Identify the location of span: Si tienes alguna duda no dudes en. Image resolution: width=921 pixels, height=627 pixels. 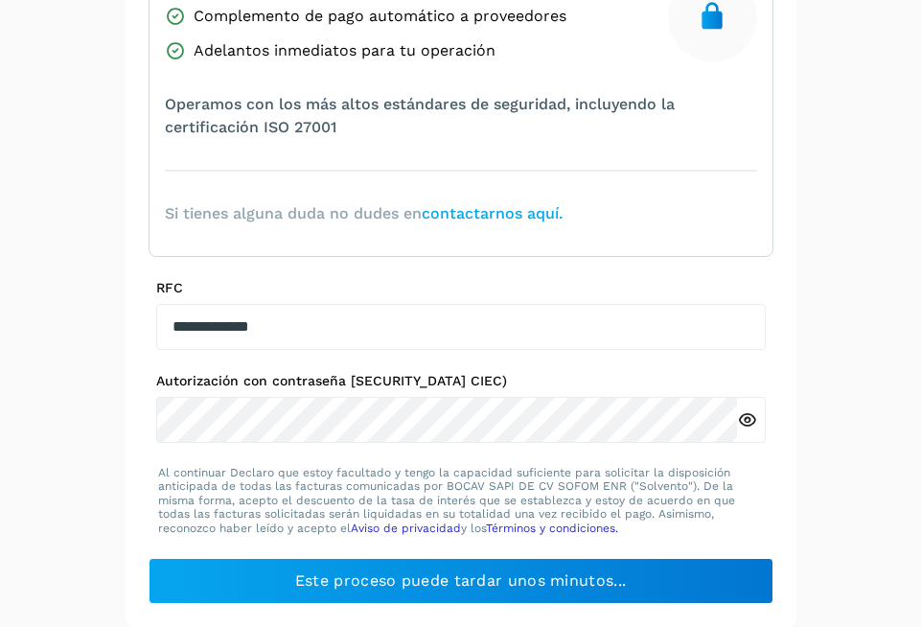
(363, 214).